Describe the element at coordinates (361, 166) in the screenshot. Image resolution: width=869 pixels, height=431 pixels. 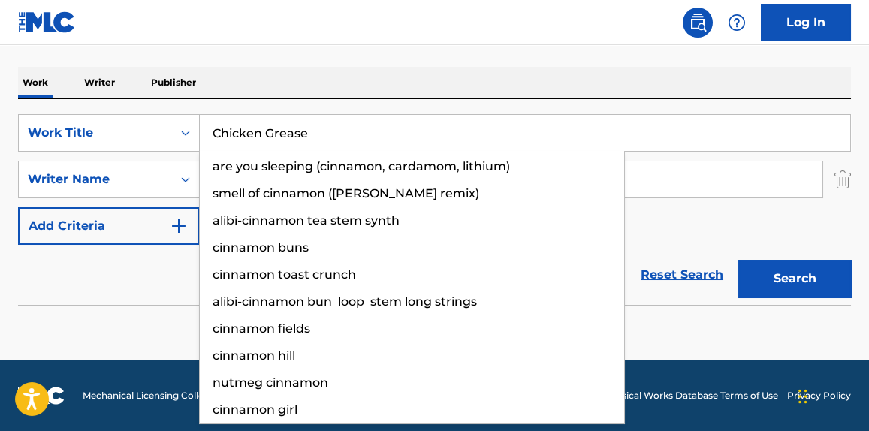
I see `span: are you sleeping (cinnamon, cardamom, lithium)` at that location.